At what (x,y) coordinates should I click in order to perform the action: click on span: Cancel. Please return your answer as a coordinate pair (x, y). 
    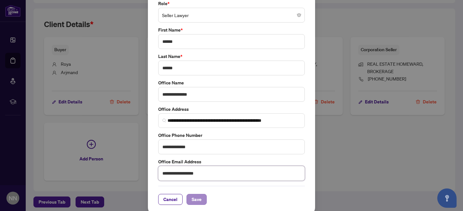
    Looking at the image, I should click on (171, 199).